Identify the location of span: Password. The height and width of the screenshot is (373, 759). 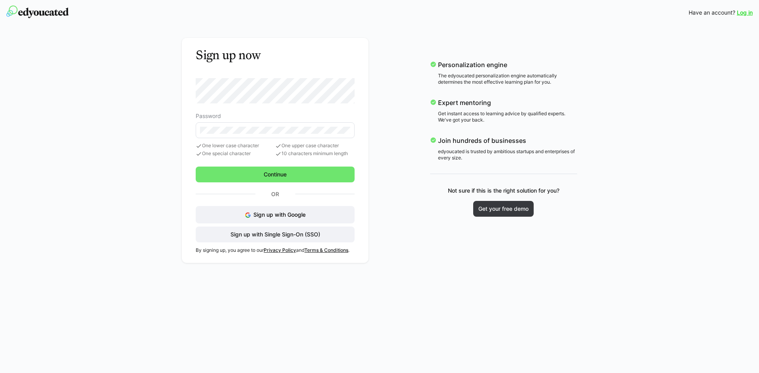
(208, 116).